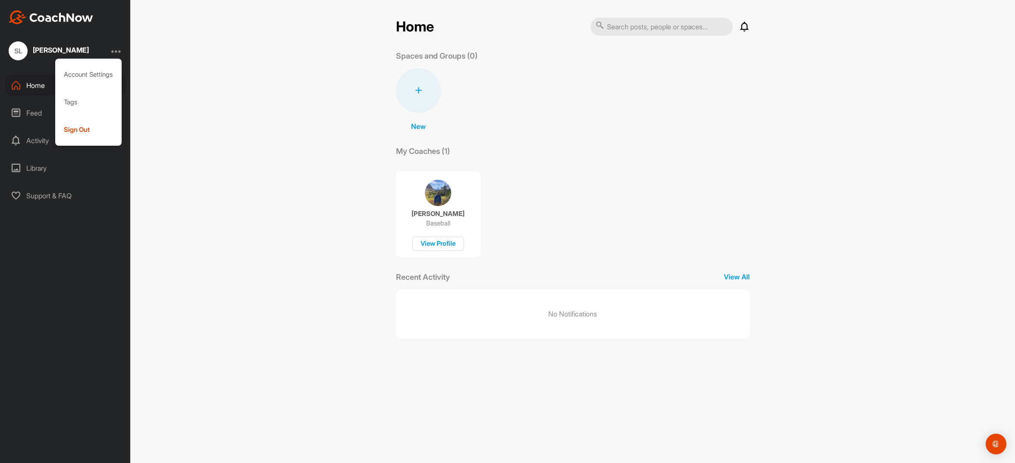 The height and width of the screenshot is (463, 1015). What do you see at coordinates (438, 193) in the screenshot?
I see `img: coach avatar` at bounding box center [438, 193].